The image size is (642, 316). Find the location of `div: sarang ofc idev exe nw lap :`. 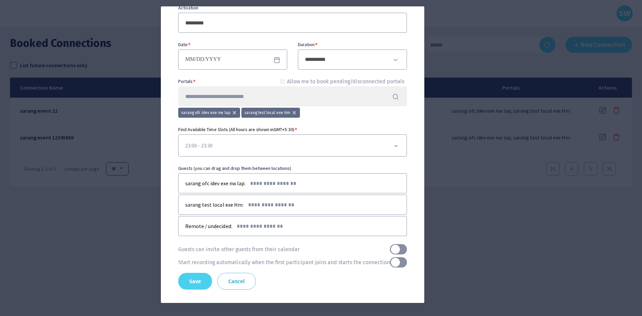

div: sarang ofc idev exe nw lap : is located at coordinates (215, 183).